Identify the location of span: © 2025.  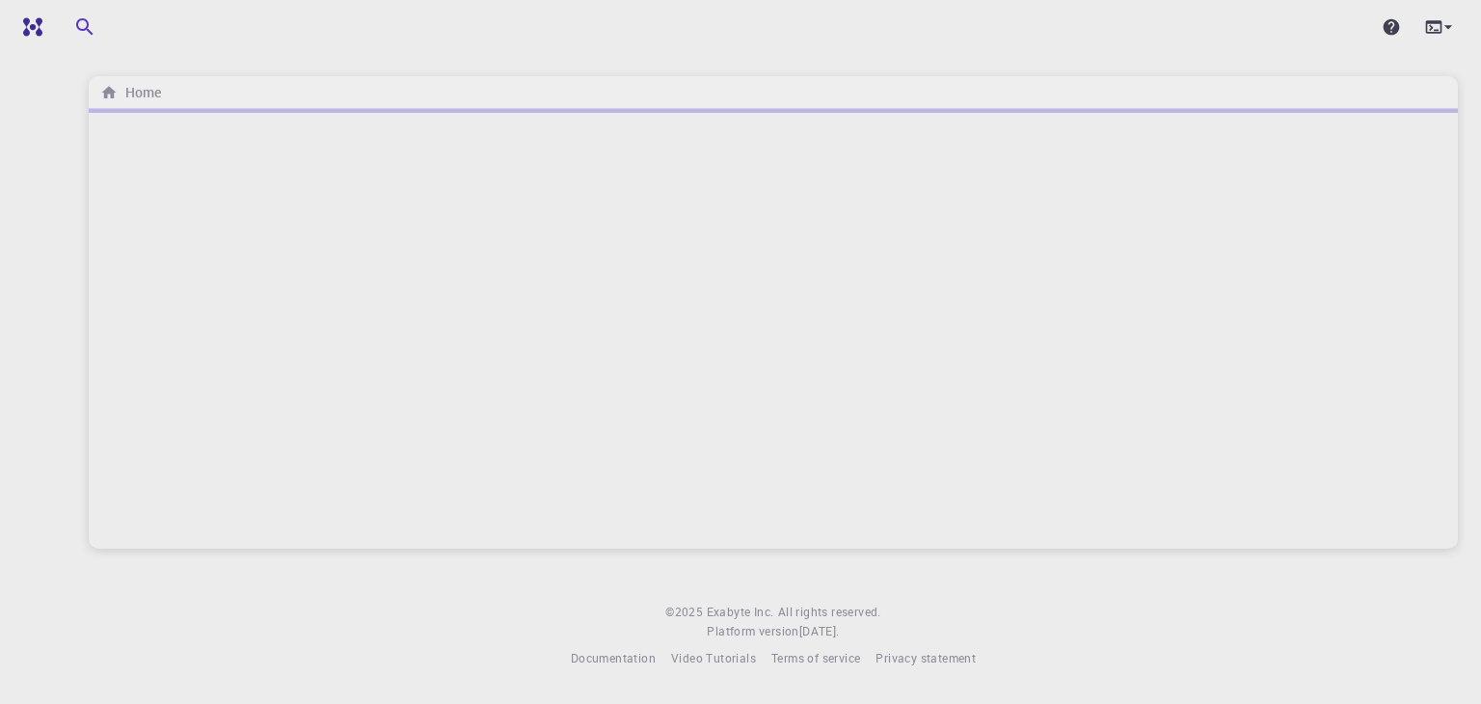
(686, 612).